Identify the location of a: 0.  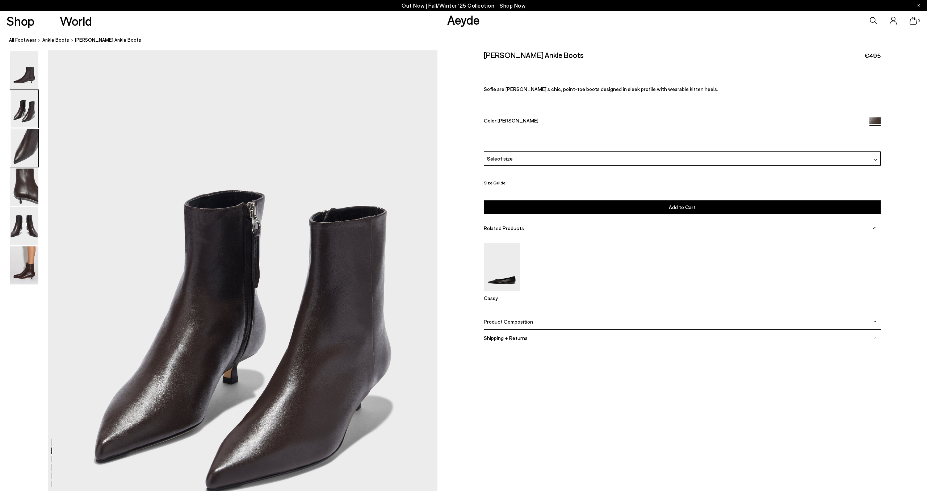
(914, 21).